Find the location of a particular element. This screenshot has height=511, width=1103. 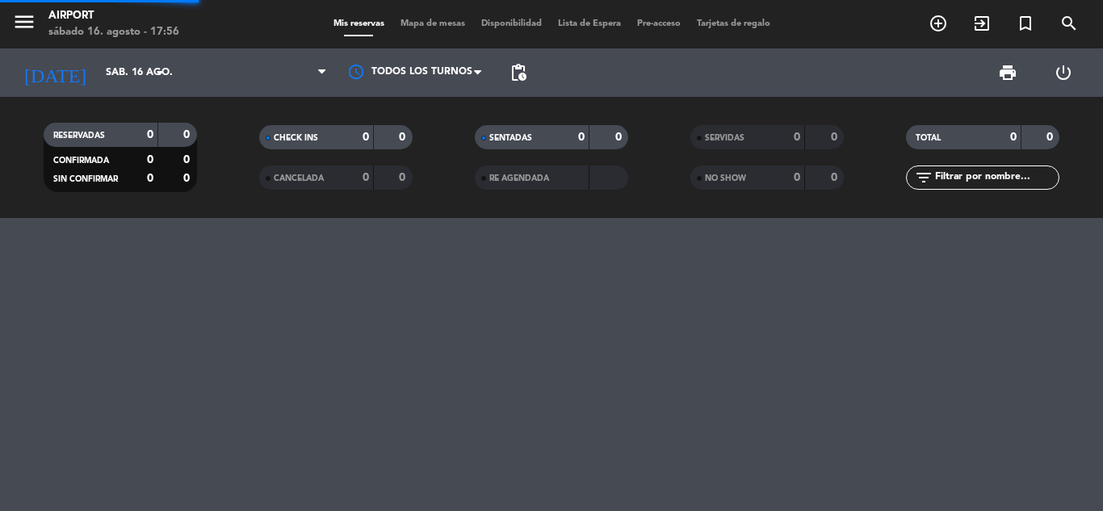

span: Mapa de mesas is located at coordinates (433, 23).